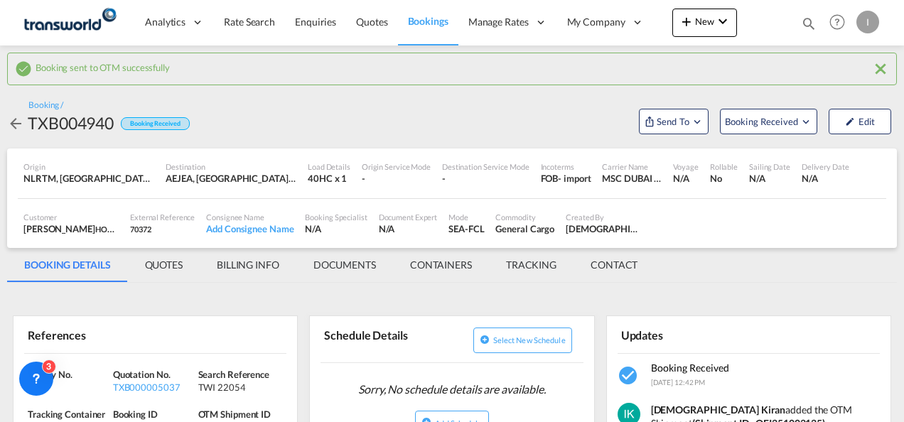  I want to click on div: Mode, so click(466, 217).